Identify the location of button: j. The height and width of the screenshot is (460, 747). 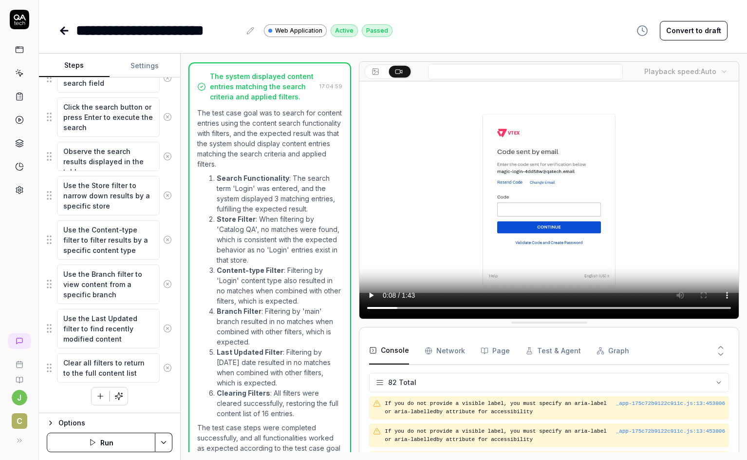
(19, 397).